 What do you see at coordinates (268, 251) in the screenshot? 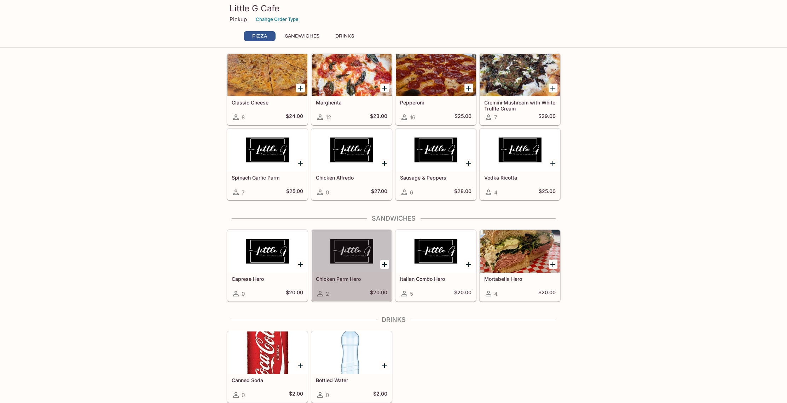
I see `div: Caprese Hero` at bounding box center [268, 251].